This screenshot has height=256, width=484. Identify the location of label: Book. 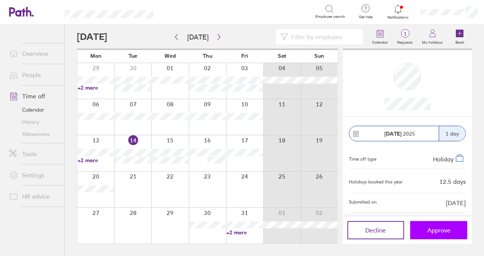
(460, 41).